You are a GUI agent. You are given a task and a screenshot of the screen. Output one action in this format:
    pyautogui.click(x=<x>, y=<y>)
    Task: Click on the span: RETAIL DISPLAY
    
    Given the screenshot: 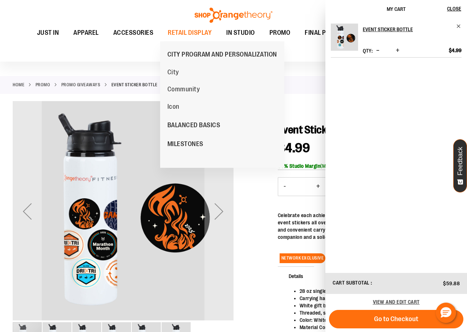 What is the action you would take?
    pyautogui.click(x=189, y=33)
    